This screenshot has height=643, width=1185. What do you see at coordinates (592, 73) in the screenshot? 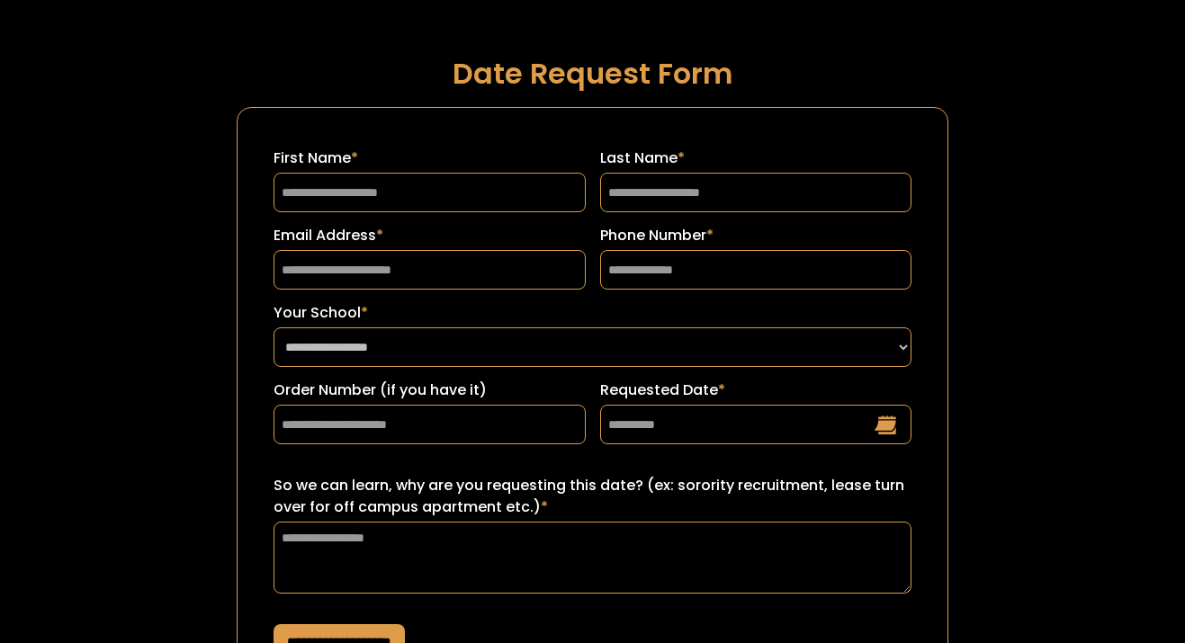
I see `h1: Date Request Form` at bounding box center [592, 73].